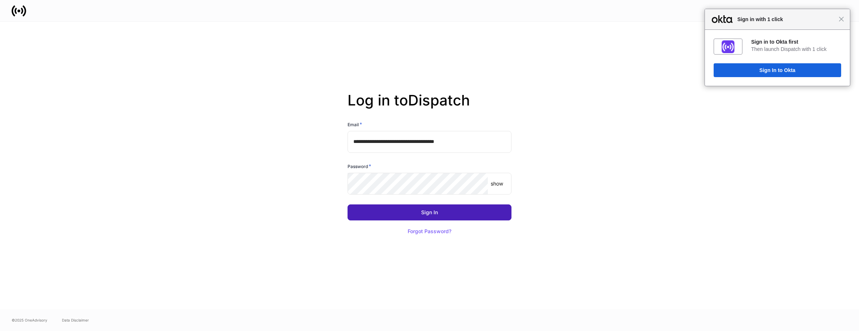 The image size is (859, 331). I want to click on h2: Log in to Dispatch, so click(429, 106).